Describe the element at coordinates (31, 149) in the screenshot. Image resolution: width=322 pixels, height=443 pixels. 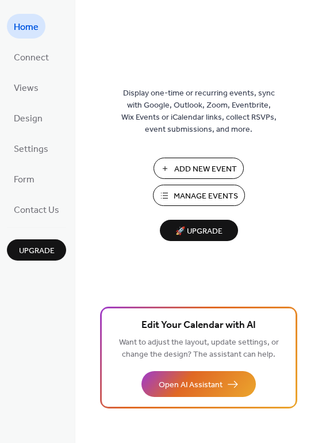
I see `span: Settings` at that location.